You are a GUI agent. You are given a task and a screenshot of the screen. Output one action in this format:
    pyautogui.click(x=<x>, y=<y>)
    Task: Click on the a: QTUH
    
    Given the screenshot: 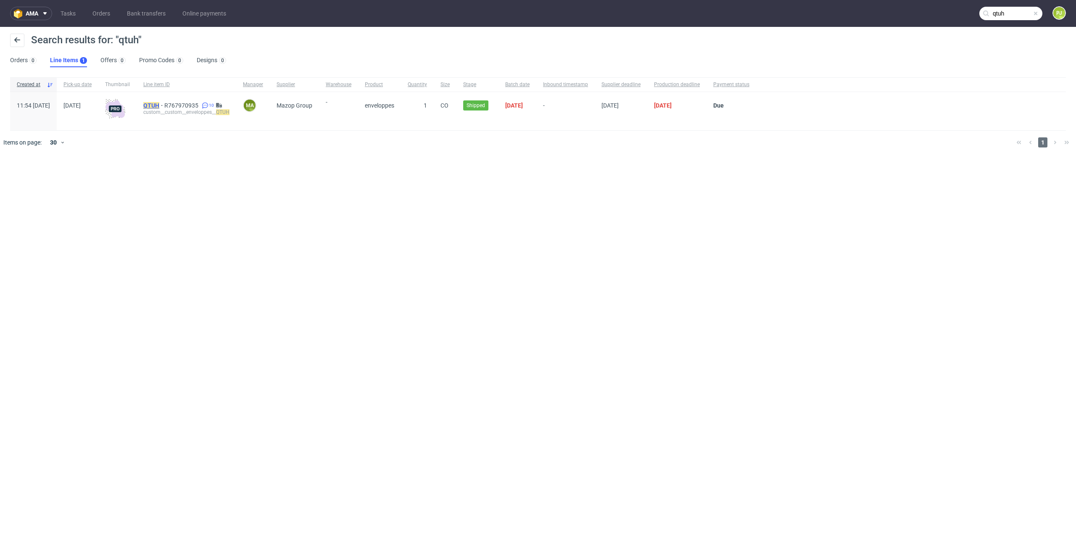 What is the action you would take?
    pyautogui.click(x=154, y=106)
    